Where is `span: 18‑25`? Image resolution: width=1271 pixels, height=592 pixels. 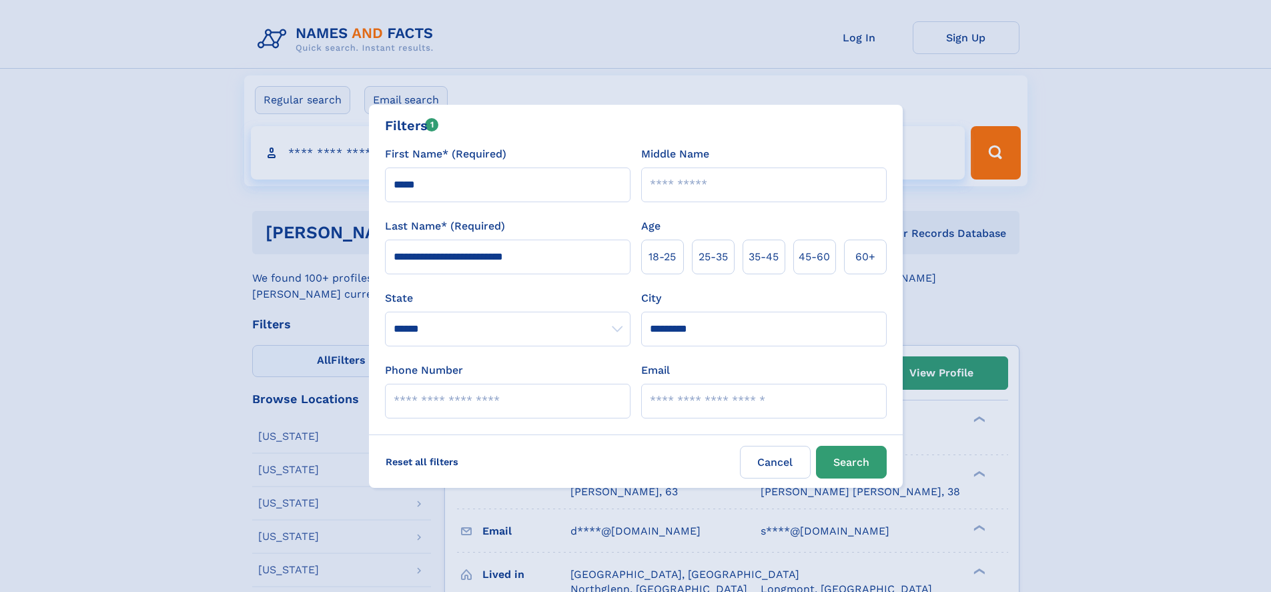
span: 18‑25 is located at coordinates (662, 257).